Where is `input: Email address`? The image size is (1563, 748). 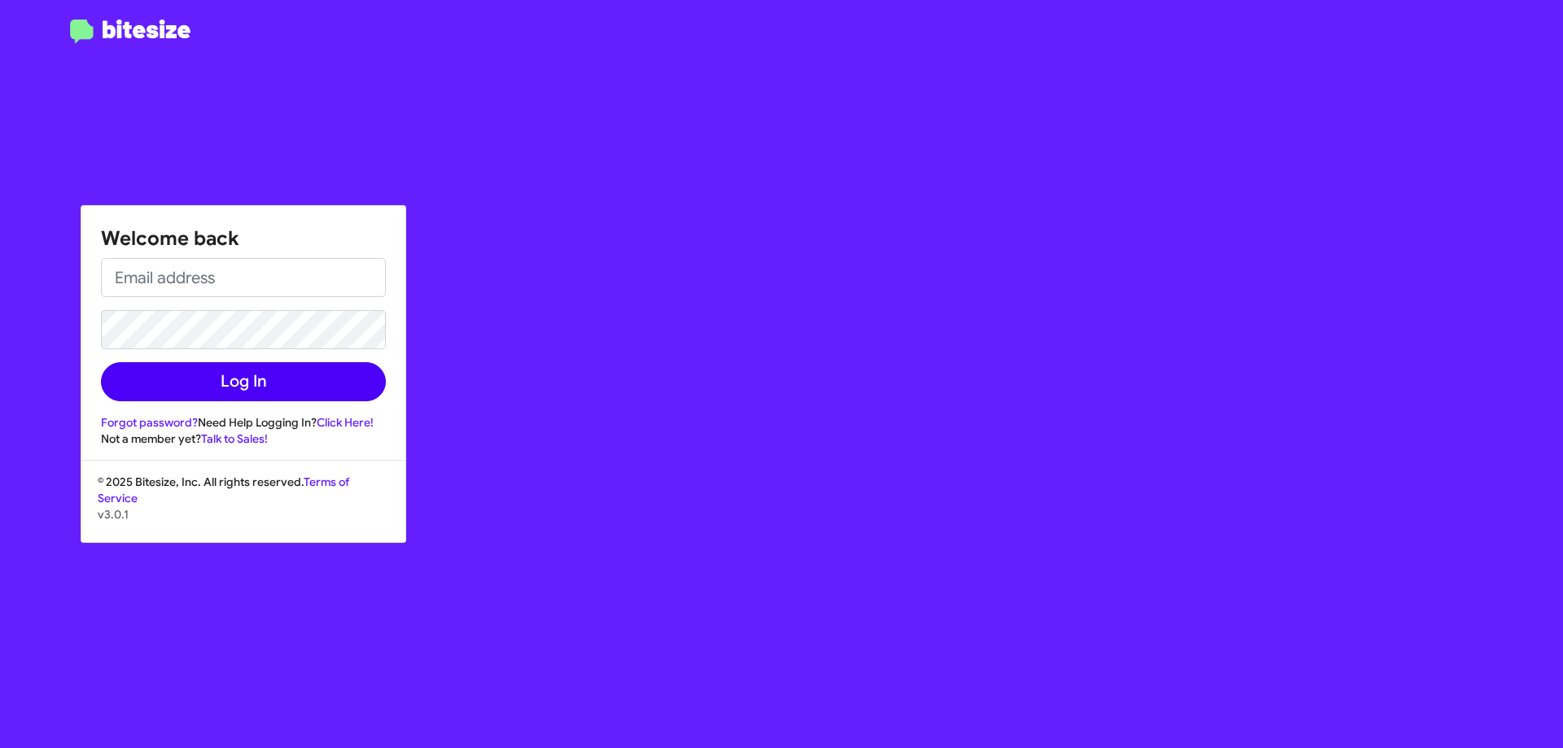
input: Email address is located at coordinates (243, 278).